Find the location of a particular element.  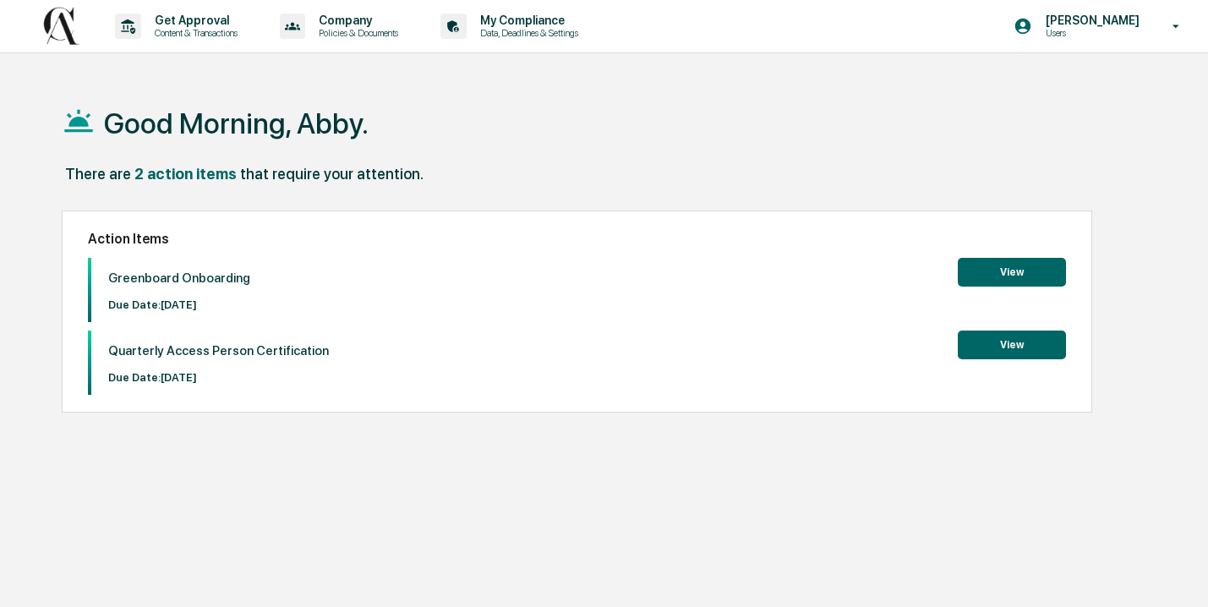

h1: Good Morning, Abby. is located at coordinates (236, 123).